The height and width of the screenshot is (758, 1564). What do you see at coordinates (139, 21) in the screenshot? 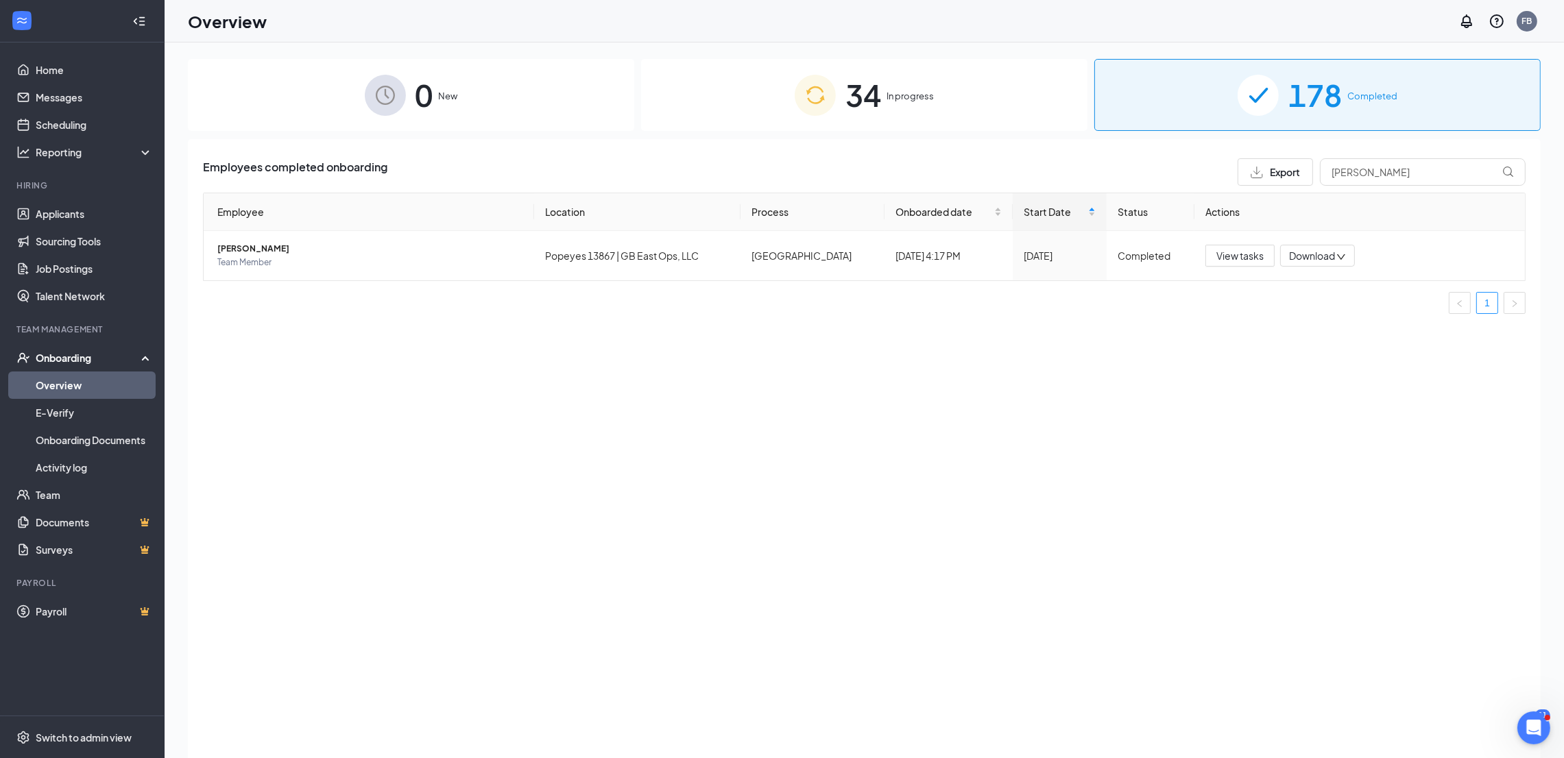
I see `svg: Collapse` at bounding box center [139, 21].